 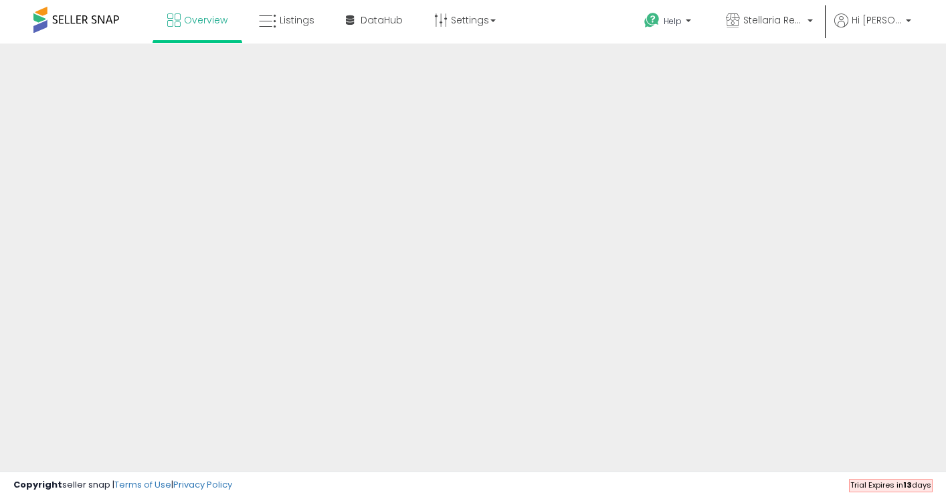 What do you see at coordinates (652, 20) in the screenshot?
I see `i: Get Help` at bounding box center [652, 20].